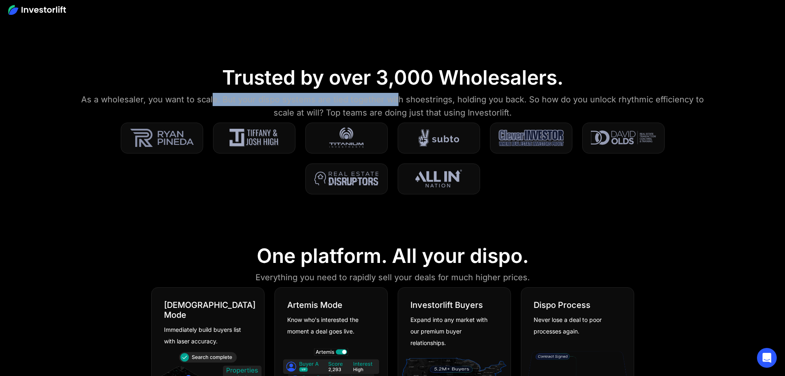 Image resolution: width=785 pixels, height=376 pixels. What do you see at coordinates (767, 357) in the screenshot?
I see `div: Open Intercom Messenger` at bounding box center [767, 357].